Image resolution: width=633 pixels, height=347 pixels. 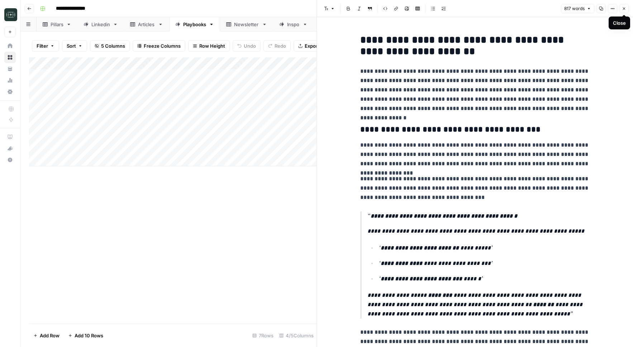 I want to click on button: Add 10 Rows, so click(x=86, y=335).